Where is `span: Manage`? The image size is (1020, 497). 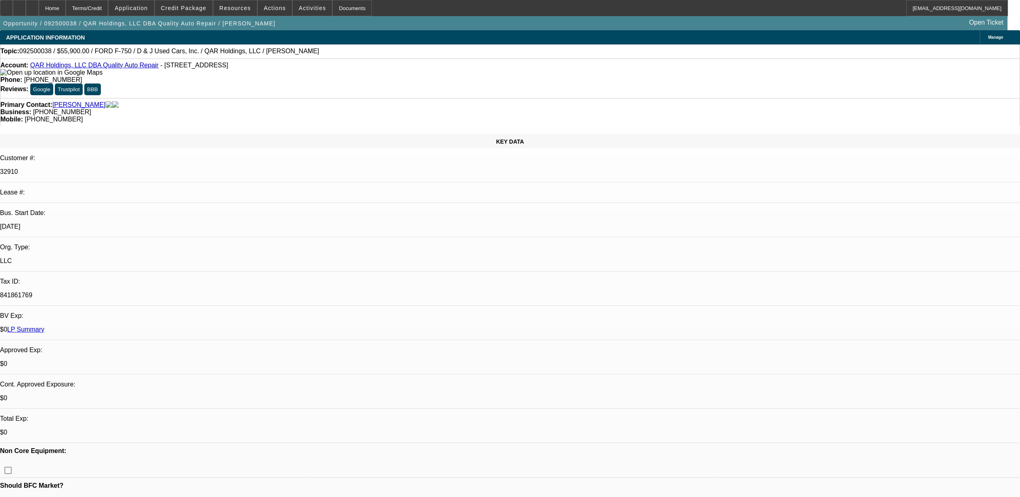 span: Manage is located at coordinates (995, 37).